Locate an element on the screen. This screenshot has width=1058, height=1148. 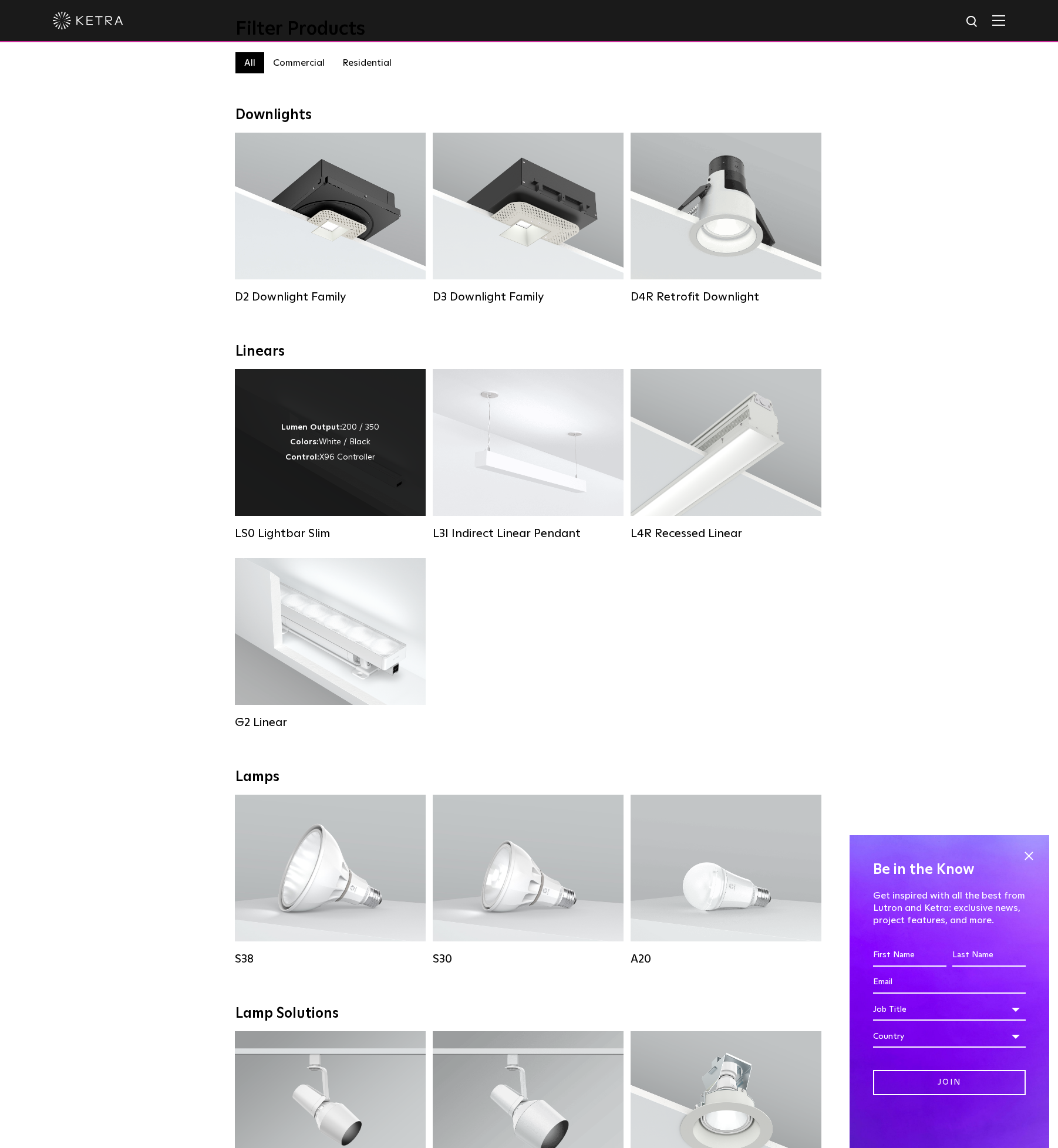
input: Email is located at coordinates (949, 983).